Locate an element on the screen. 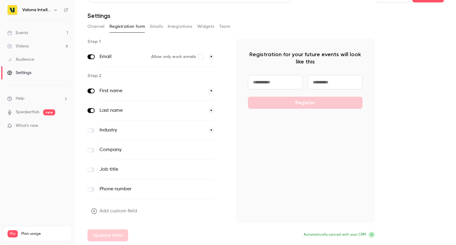 This screenshot has height=245, width=456. span: Plan usage is located at coordinates (45, 233).